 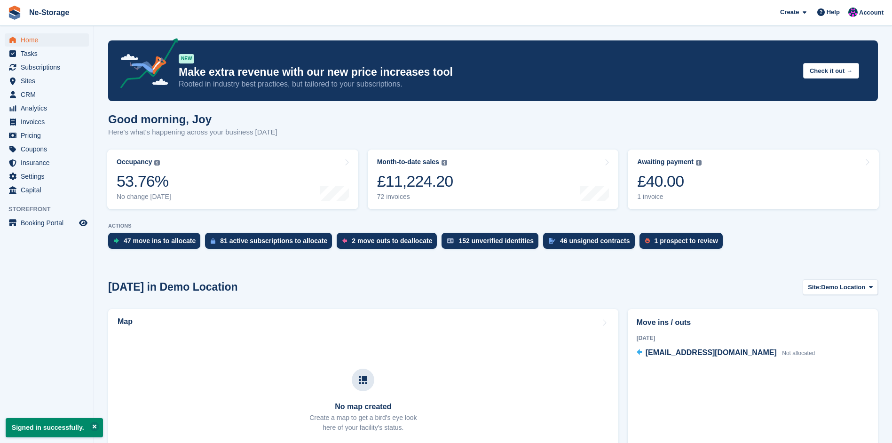 What do you see at coordinates (49, 108) in the screenshot?
I see `span: Analytics` at bounding box center [49, 108].